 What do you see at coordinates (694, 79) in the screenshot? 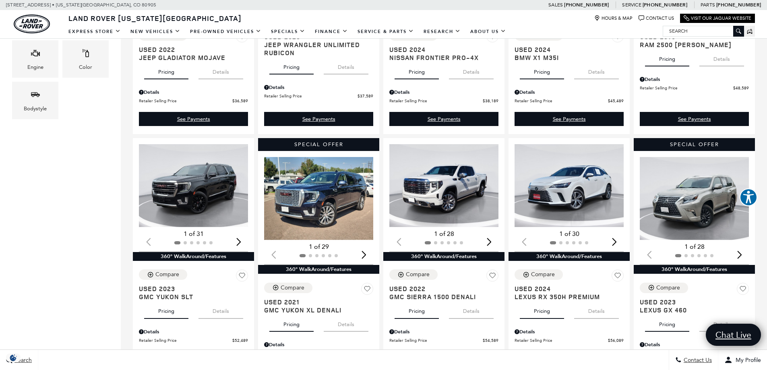
I see `div: Pricing Details - Ram 2500 Laramie Longhorn` at bounding box center [694, 79].